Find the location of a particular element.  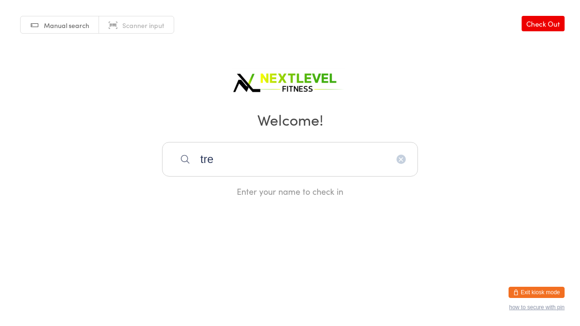

button: how to secure with pin is located at coordinates (537, 307).